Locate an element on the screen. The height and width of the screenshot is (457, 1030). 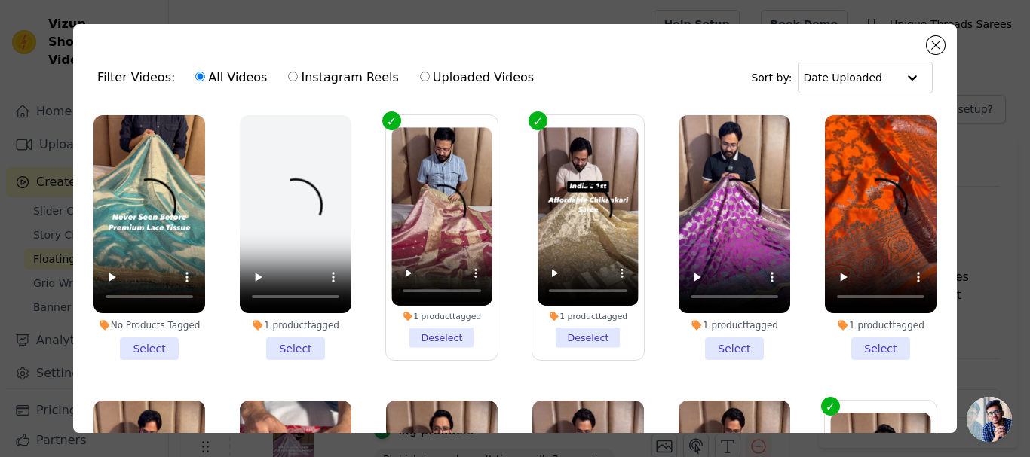
div: Sort by: is located at coordinates (841, 78).